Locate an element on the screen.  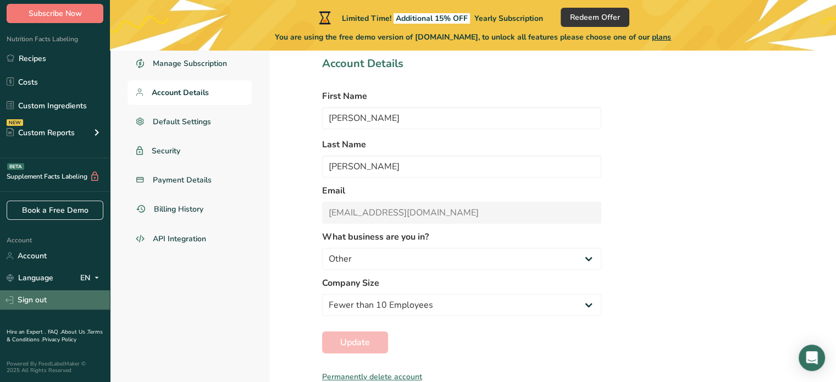
div: NEW is located at coordinates (15, 123).